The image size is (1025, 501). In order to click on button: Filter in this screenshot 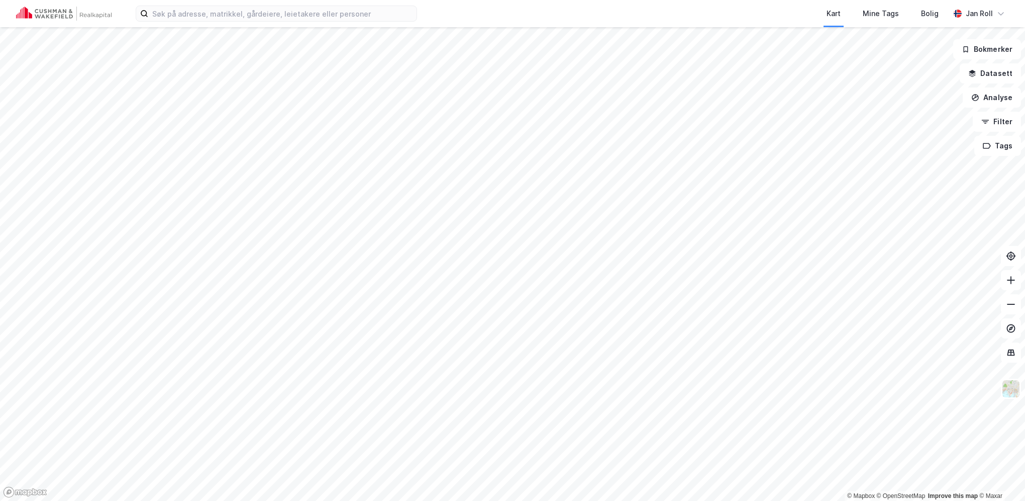, I will do `click(997, 122)`.